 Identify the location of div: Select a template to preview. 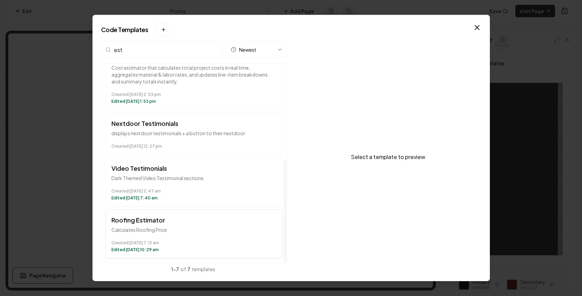
(388, 157).